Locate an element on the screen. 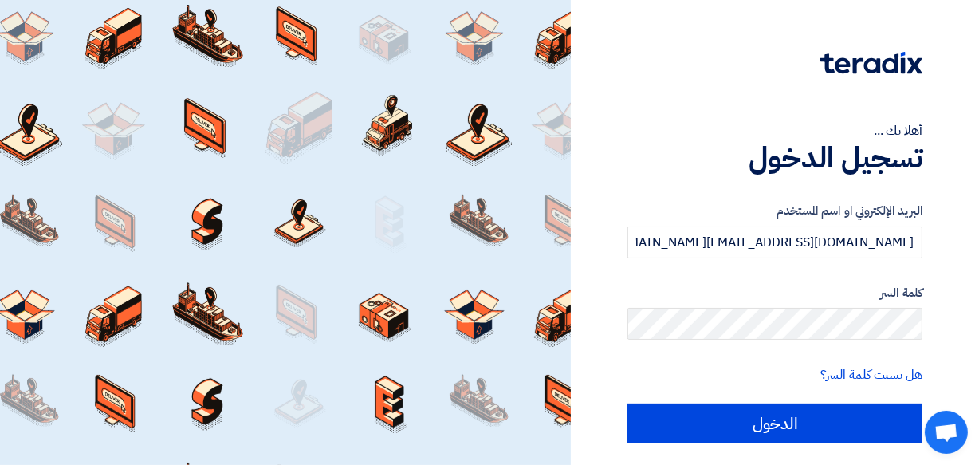 The image size is (979, 465). a: Open chat is located at coordinates (946, 432).